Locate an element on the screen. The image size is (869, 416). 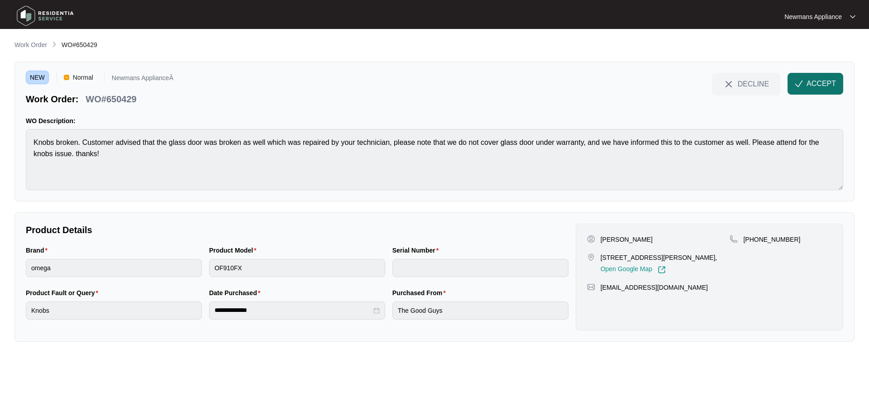
label: Purchased From is located at coordinates (421, 293).